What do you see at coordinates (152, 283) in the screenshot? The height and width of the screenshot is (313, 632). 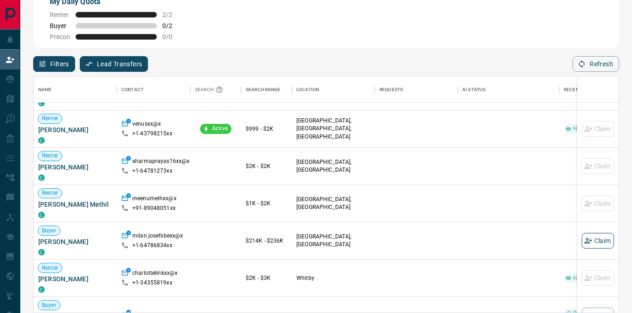 I see `p: +1- 34355819xx` at bounding box center [152, 283].